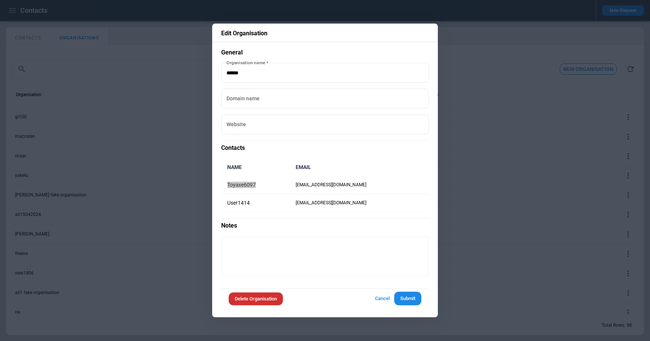  What do you see at coordinates (247, 62) in the screenshot?
I see `label: Organisation name` at bounding box center [247, 62].